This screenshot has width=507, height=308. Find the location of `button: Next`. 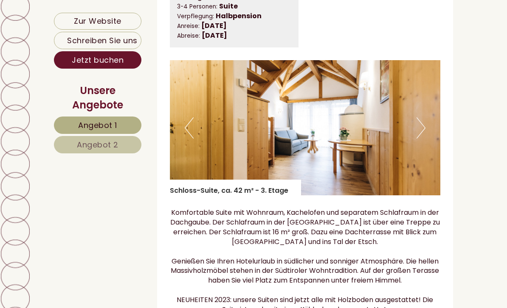

button: Next is located at coordinates (420, 128).